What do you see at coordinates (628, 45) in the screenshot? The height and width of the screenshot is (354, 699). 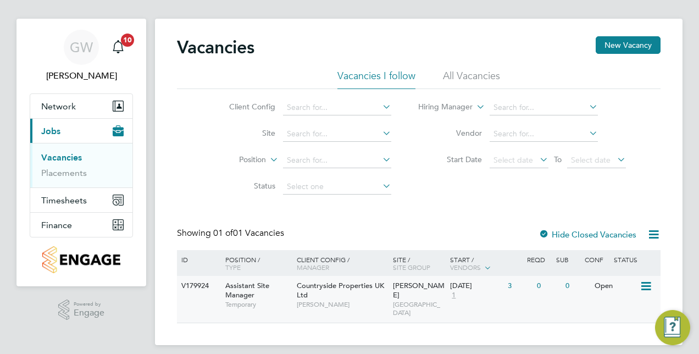 I see `button: New Vacancy` at bounding box center [628, 45].